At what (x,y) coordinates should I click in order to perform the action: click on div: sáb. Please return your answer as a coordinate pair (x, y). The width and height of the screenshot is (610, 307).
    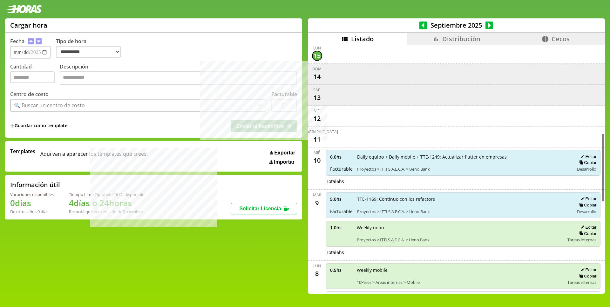
    Looking at the image, I should click on (317, 90).